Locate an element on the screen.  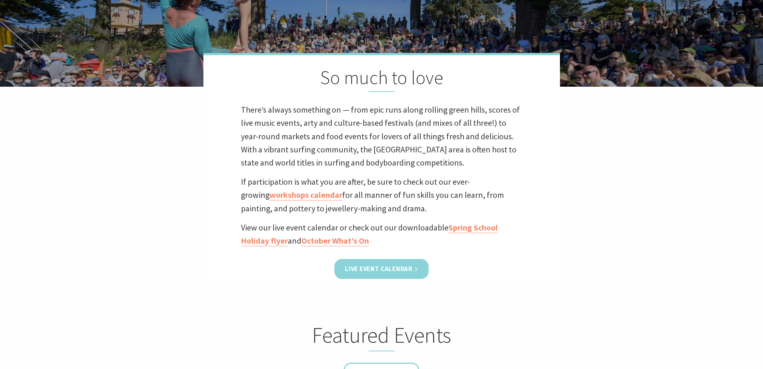
h2: So much to love is located at coordinates (381, 79).